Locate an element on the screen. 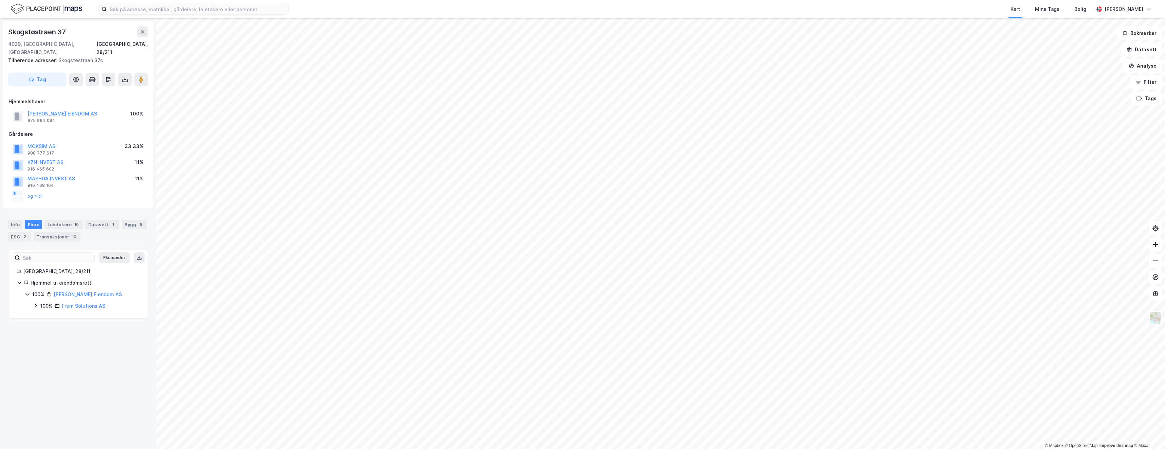 This screenshot has height=449, width=1165. div: 2 is located at coordinates (25, 237).